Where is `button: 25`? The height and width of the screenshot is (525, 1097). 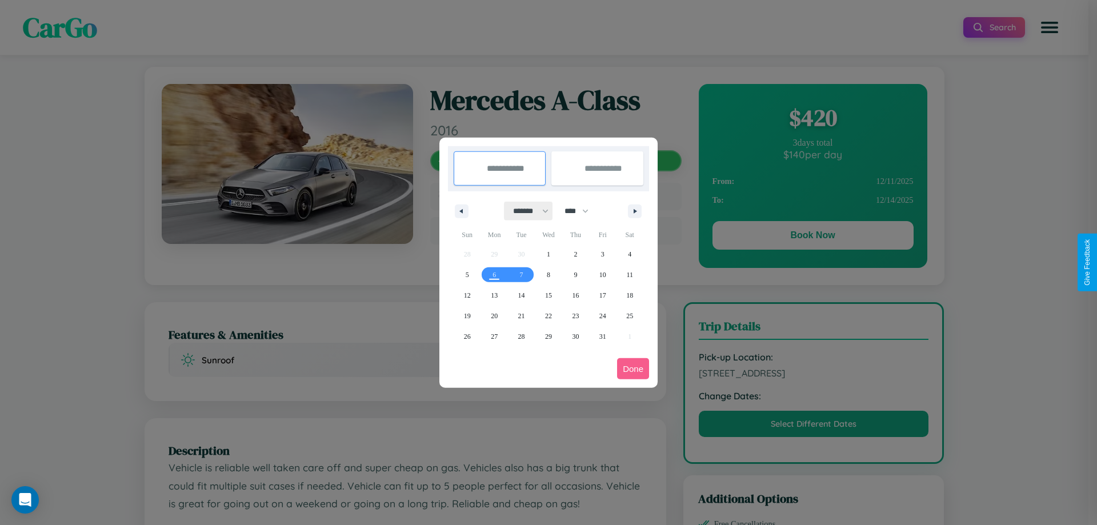 button: 25 is located at coordinates (630, 316).